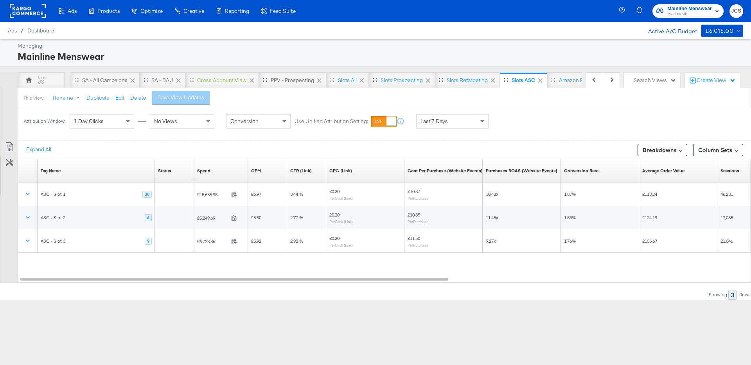 The image size is (751, 365). I want to click on span: No Views, so click(165, 121).